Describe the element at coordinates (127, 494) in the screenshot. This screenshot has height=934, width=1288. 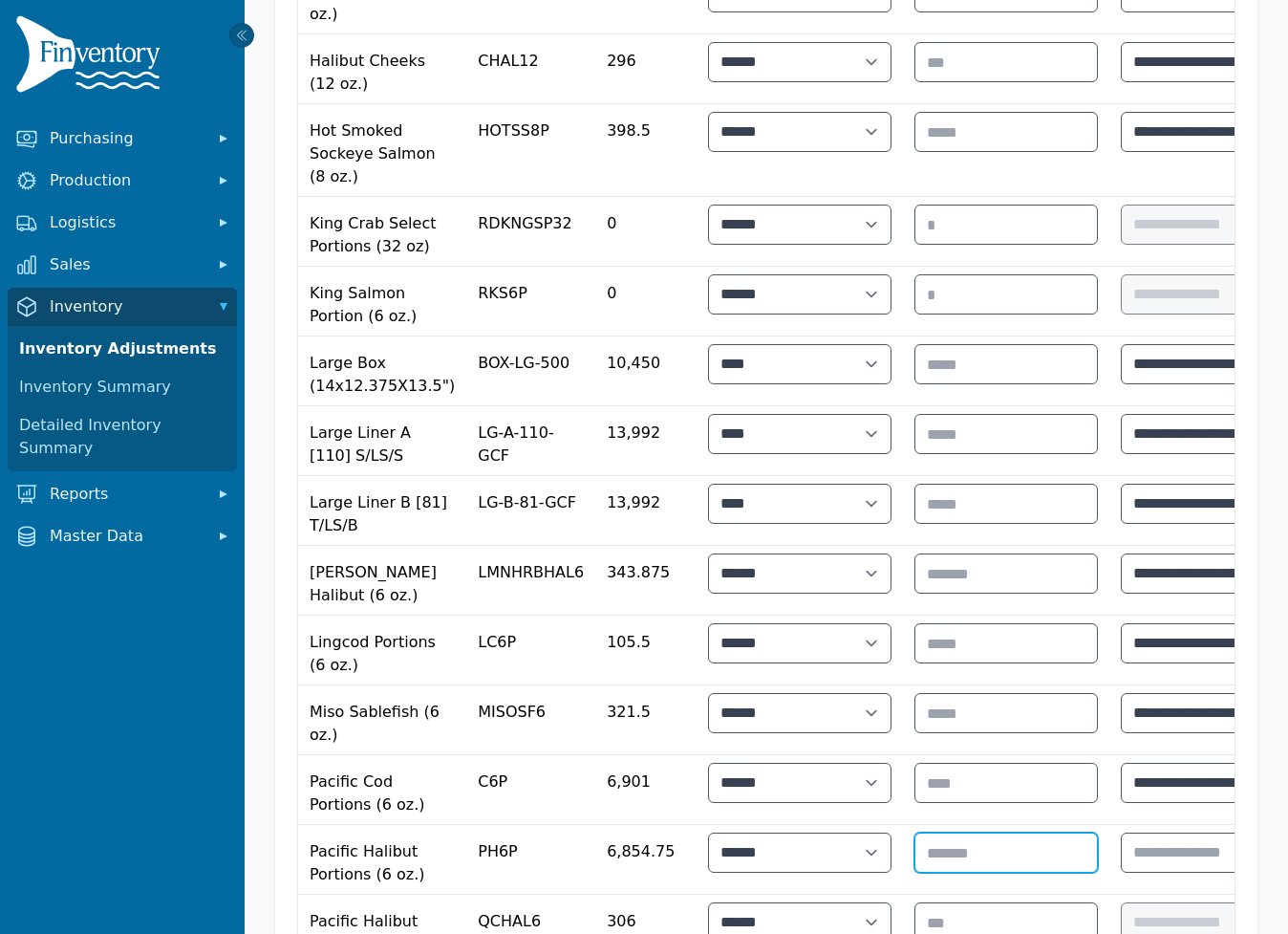
I see `span: Reports` at that location.